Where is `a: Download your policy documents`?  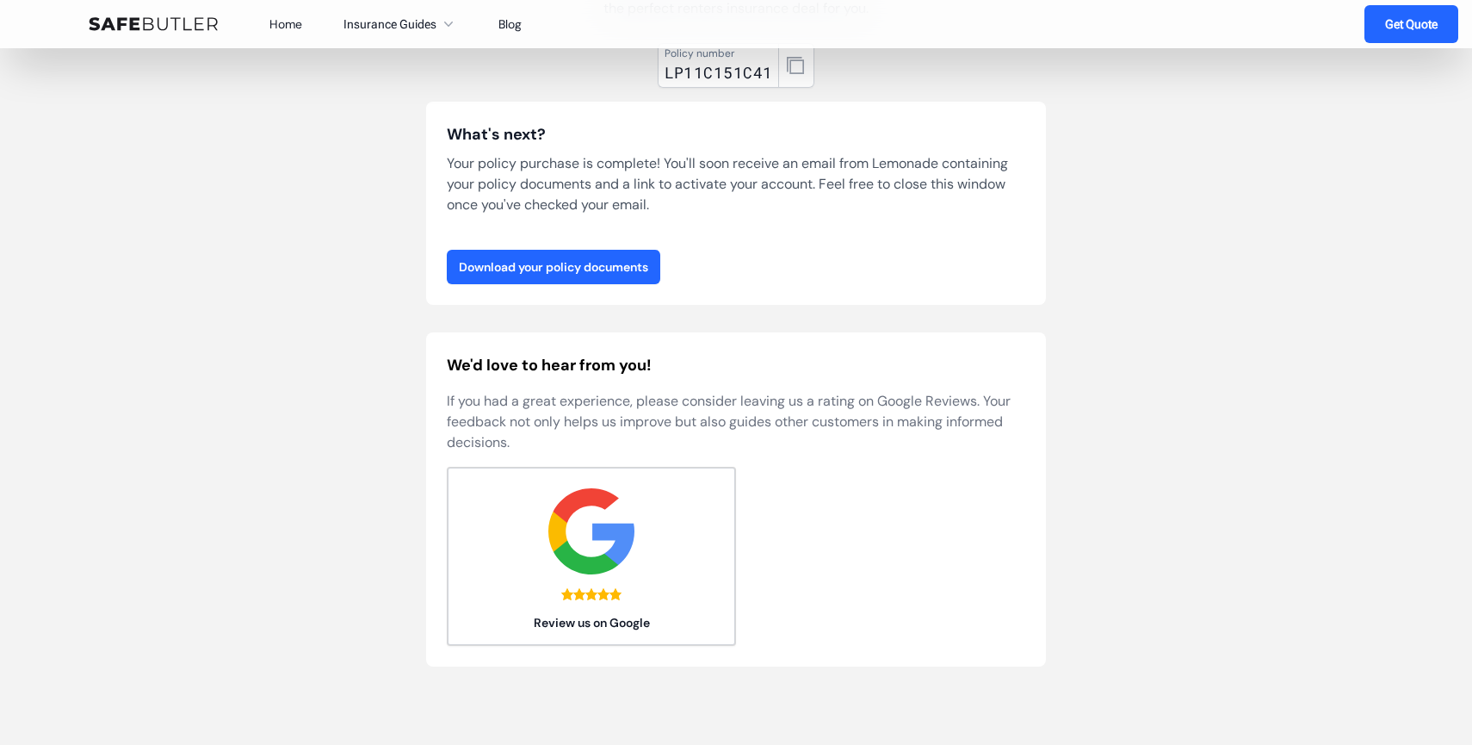
a: Download your policy documents is located at coordinates (554, 267).